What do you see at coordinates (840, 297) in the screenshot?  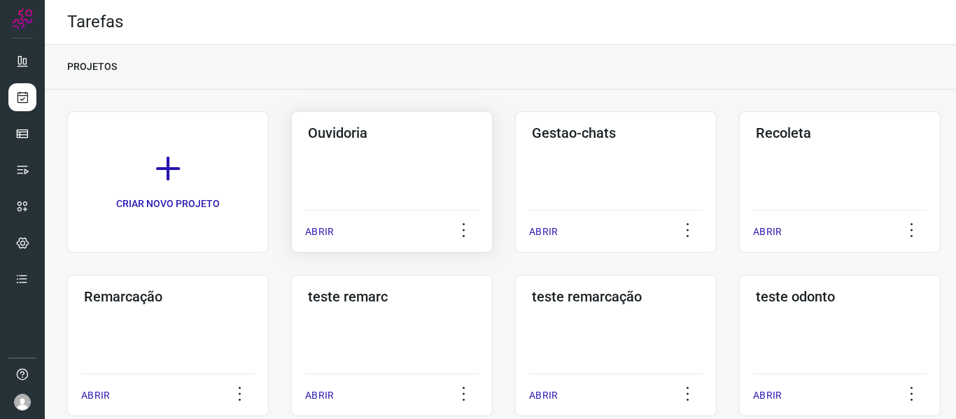 I see `h3: teste odonto` at bounding box center [840, 297].